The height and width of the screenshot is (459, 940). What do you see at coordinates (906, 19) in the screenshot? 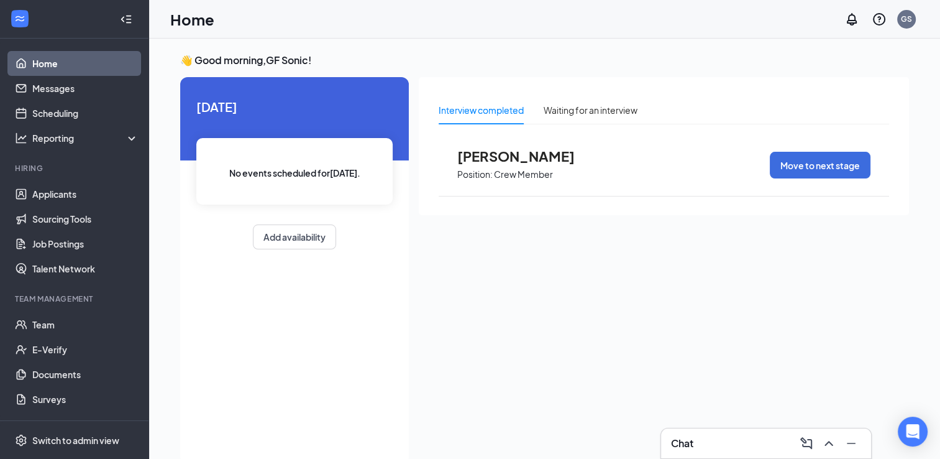
I see `div: GS` at bounding box center [906, 19].